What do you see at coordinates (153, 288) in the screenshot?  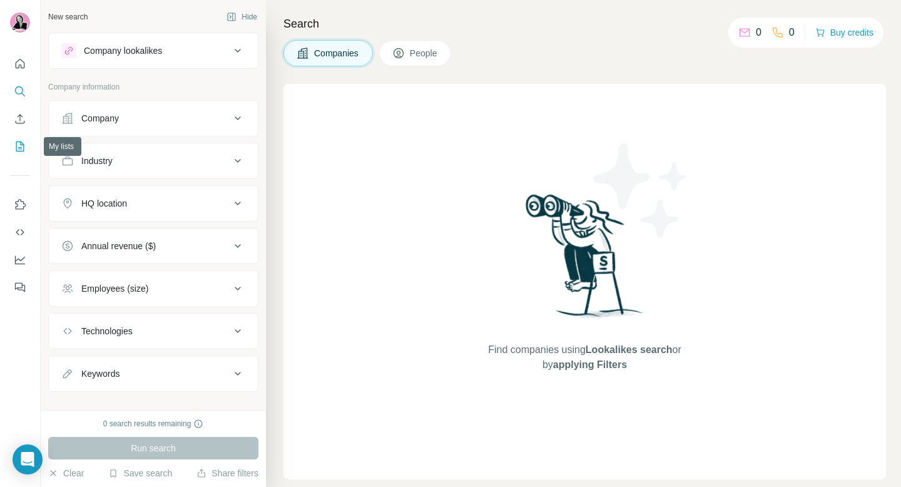 I see `button: Employees (size)` at bounding box center [153, 288].